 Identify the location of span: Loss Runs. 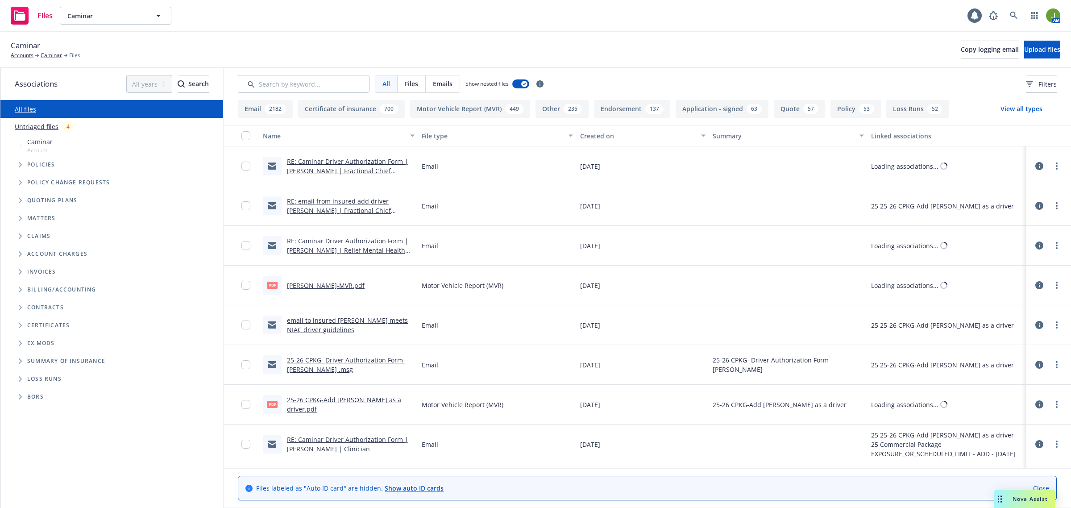
(44, 379).